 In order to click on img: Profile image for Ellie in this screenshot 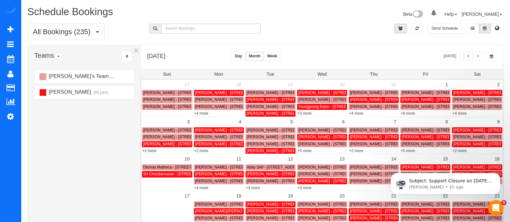, I will do `click(20, 24)`.